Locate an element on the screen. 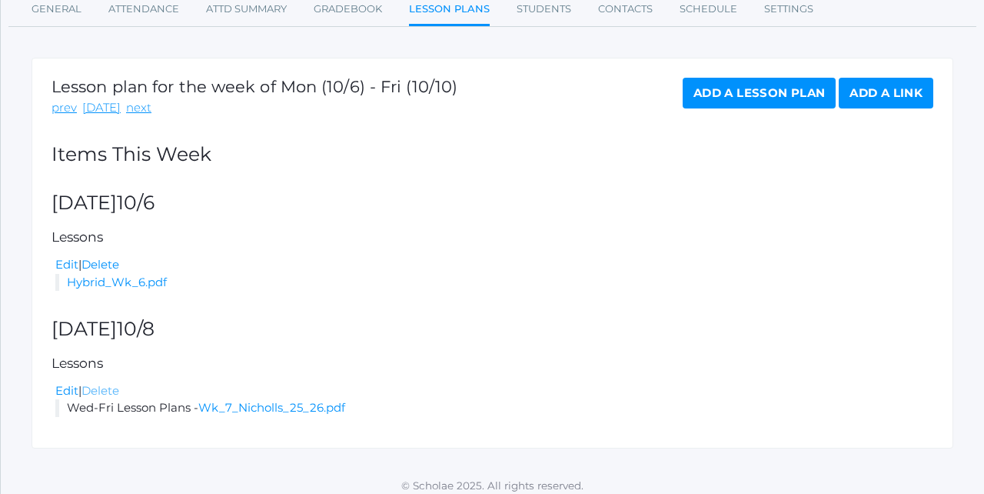  a: prev is located at coordinates (64, 108).